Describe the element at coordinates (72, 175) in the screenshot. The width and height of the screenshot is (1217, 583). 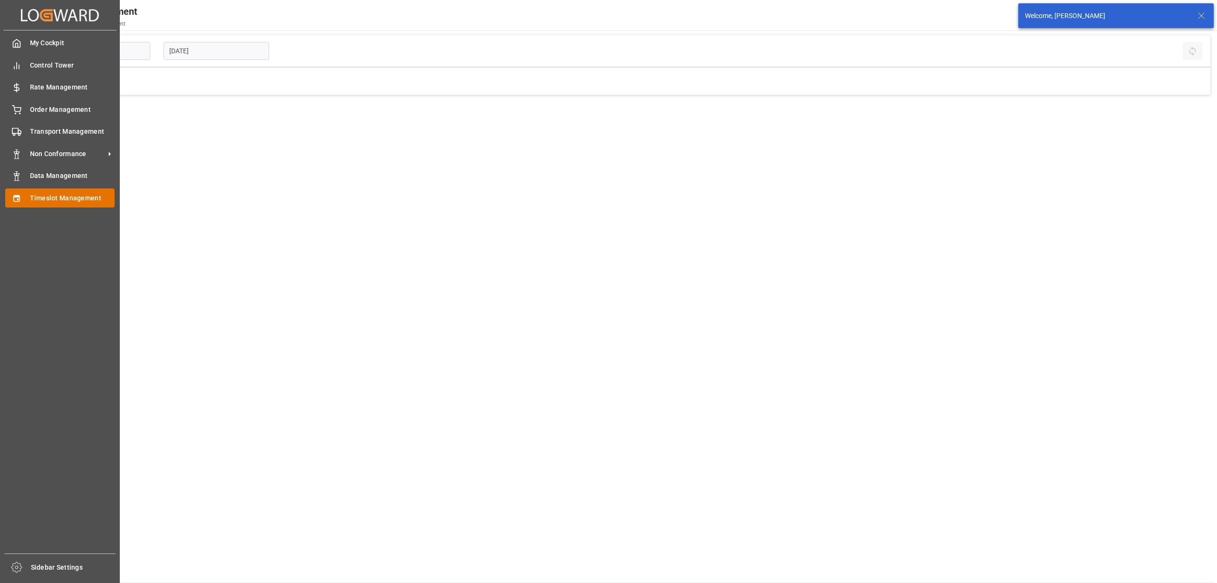
I see `span: Data Management` at that location.